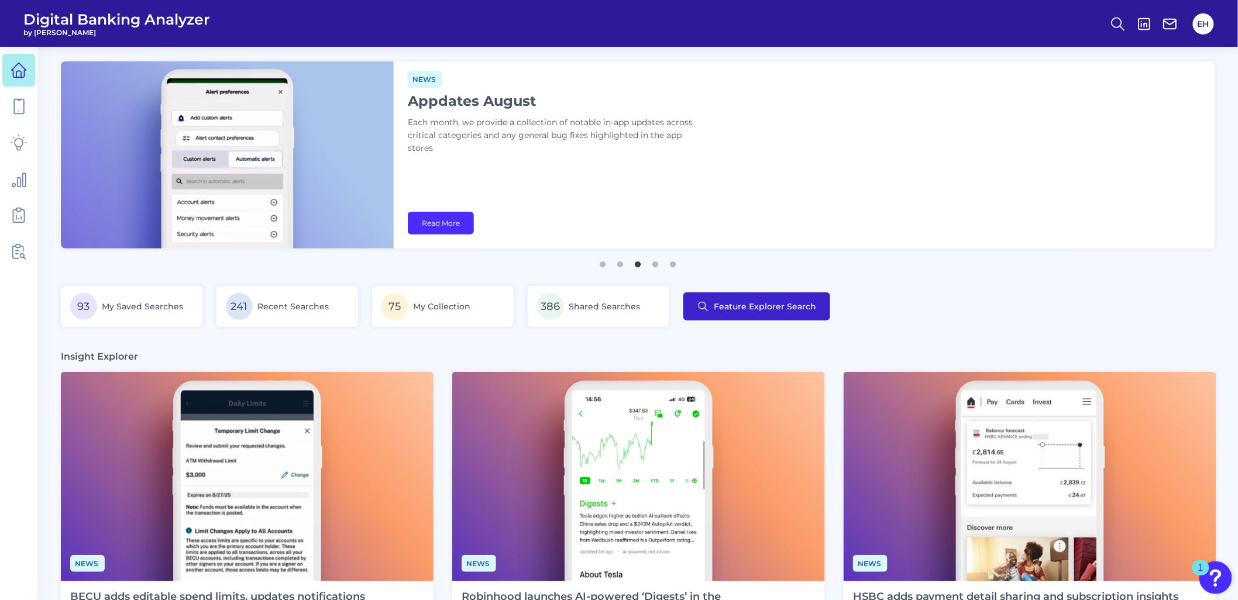 This screenshot has width=1238, height=600. What do you see at coordinates (442, 307) in the screenshot?
I see `span: My Collection` at bounding box center [442, 307].